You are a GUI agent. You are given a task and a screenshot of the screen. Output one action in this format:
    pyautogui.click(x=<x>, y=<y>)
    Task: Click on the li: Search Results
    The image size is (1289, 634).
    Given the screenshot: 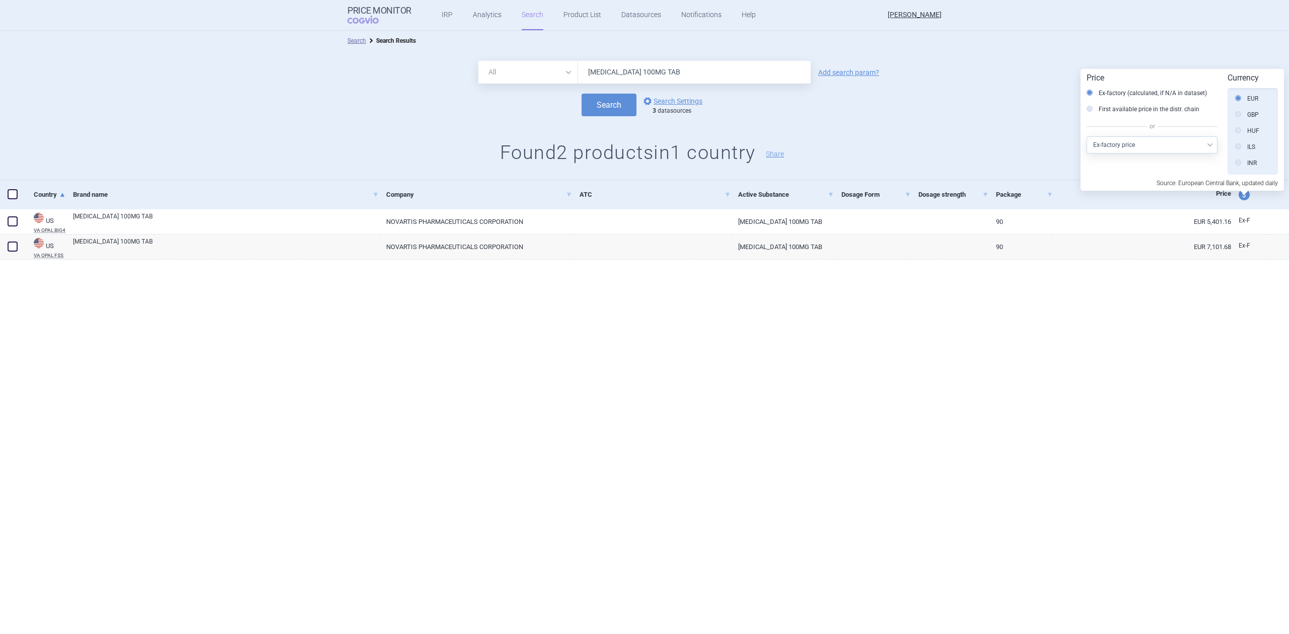 What is the action you would take?
    pyautogui.click(x=391, y=41)
    